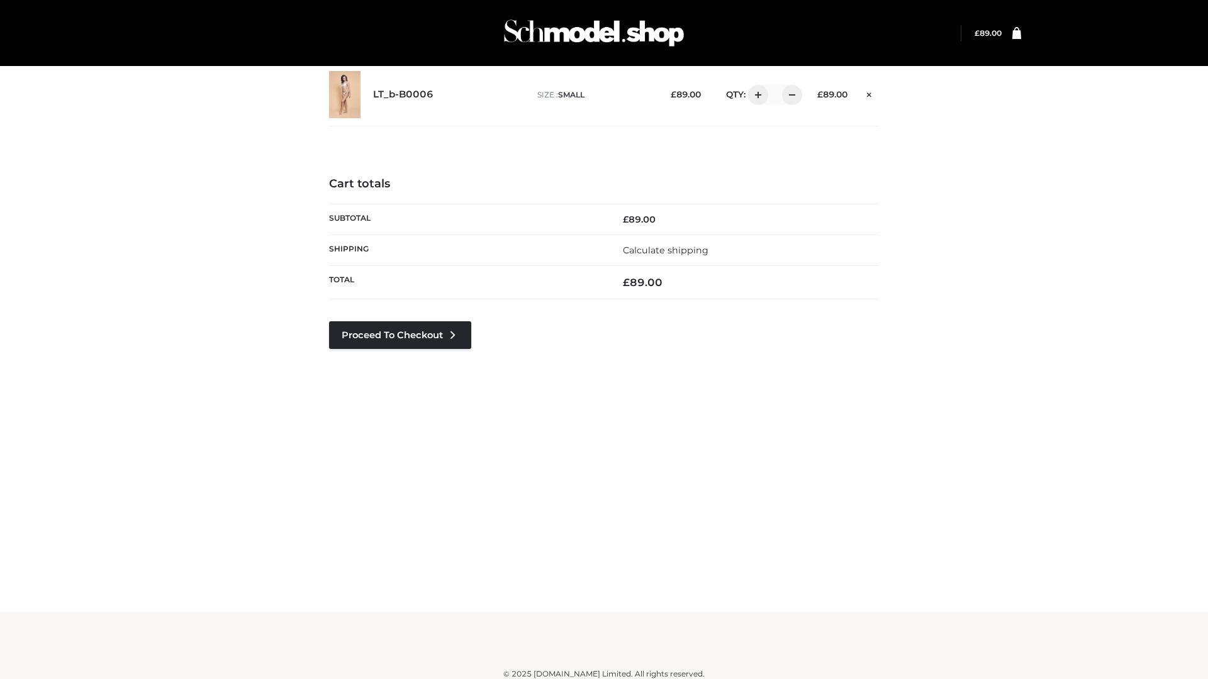  Describe the element at coordinates (756, 95) in the screenshot. I see `div: QTY:` at that location.